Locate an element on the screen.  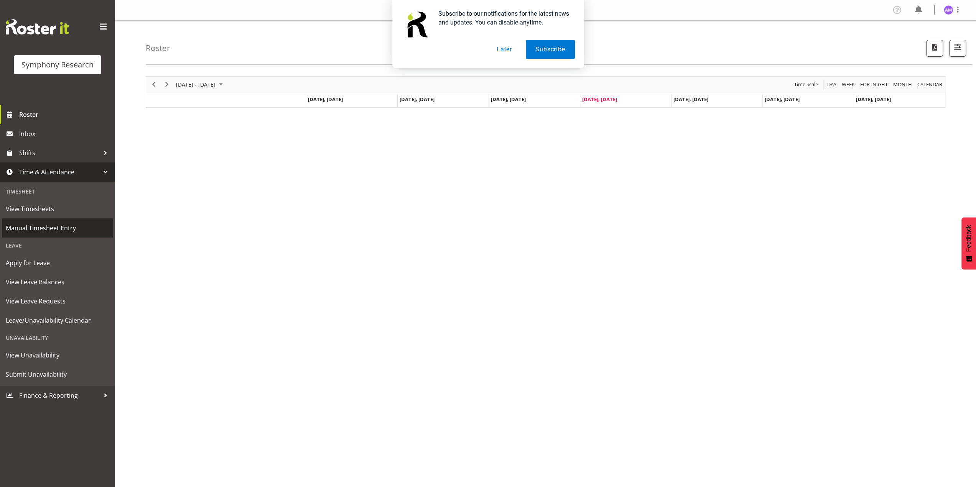
span: Submit Unavailability is located at coordinates (58, 375).